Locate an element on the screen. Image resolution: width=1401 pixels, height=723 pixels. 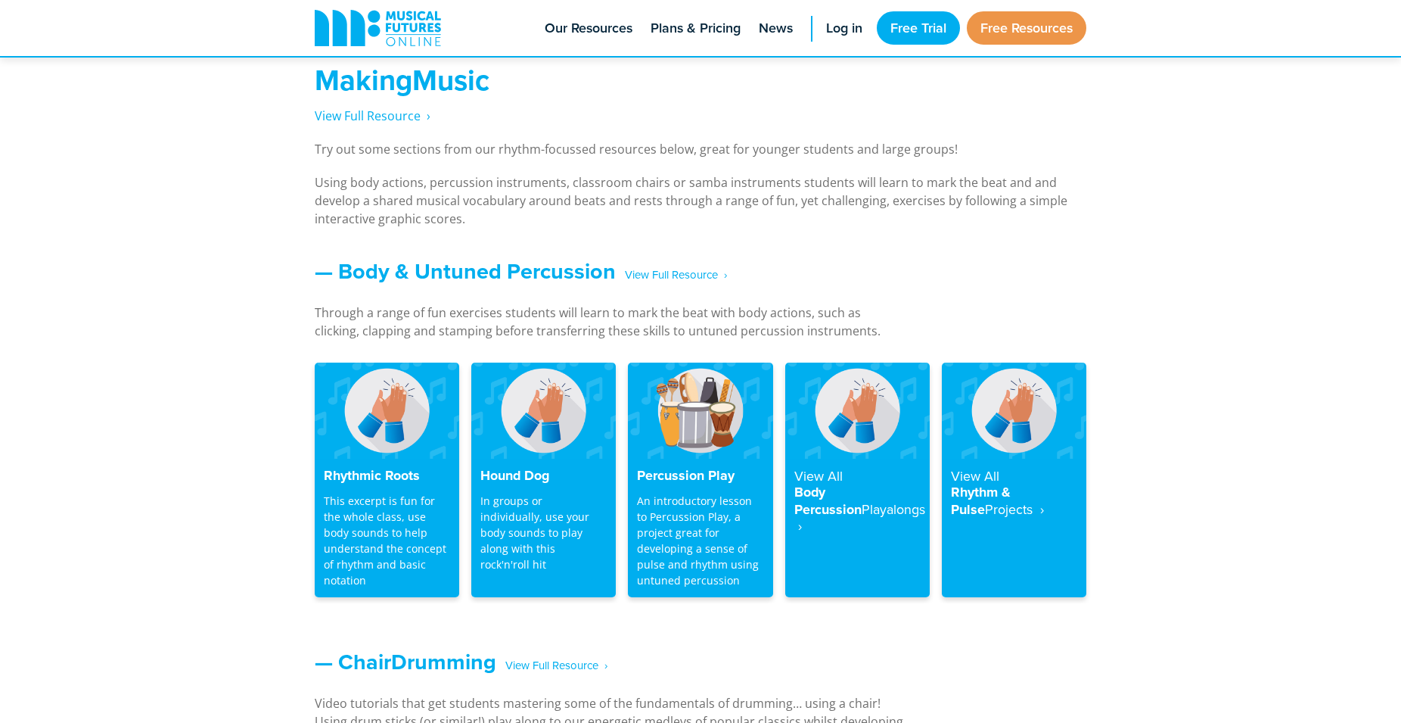
h4: Hound Dog is located at coordinates (543, 476).